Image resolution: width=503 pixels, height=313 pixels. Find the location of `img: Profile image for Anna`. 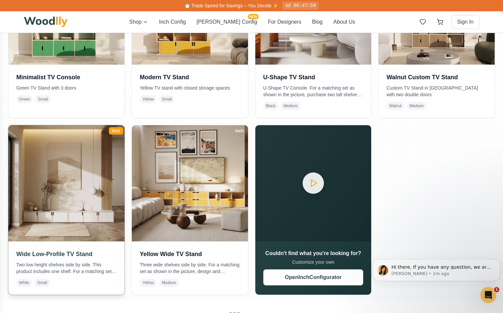

img: Profile image for Anna is located at coordinates (13, 25).